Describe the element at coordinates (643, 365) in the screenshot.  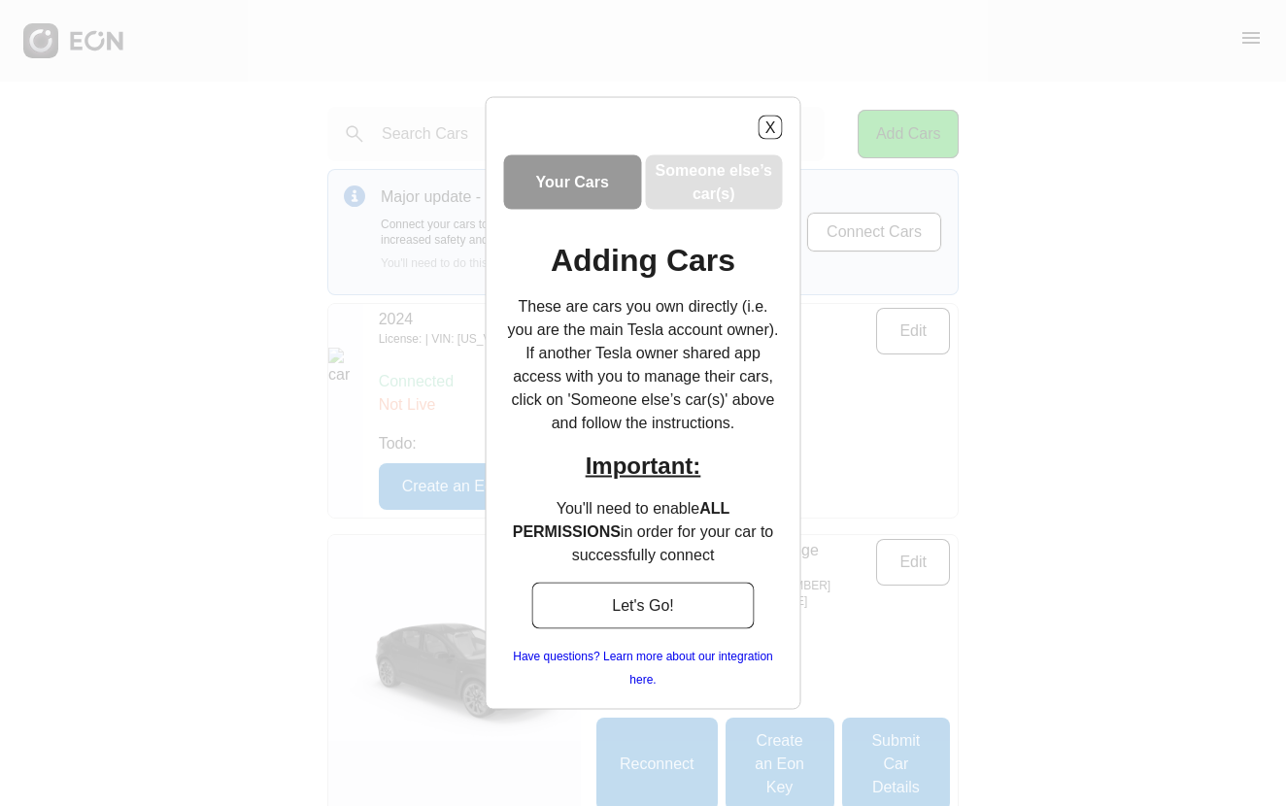
I see `p: These are cars you own directly (i.e. you are the main Tesla account owner). If another Tesla own...` at that location.